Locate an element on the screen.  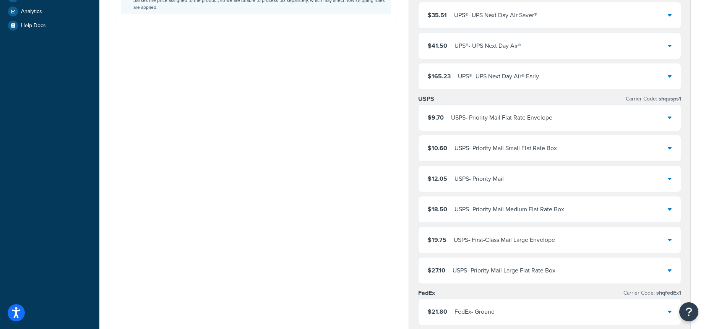
div: USPS - Priority Mail Medium Flat Rate Box is located at coordinates (509, 209).